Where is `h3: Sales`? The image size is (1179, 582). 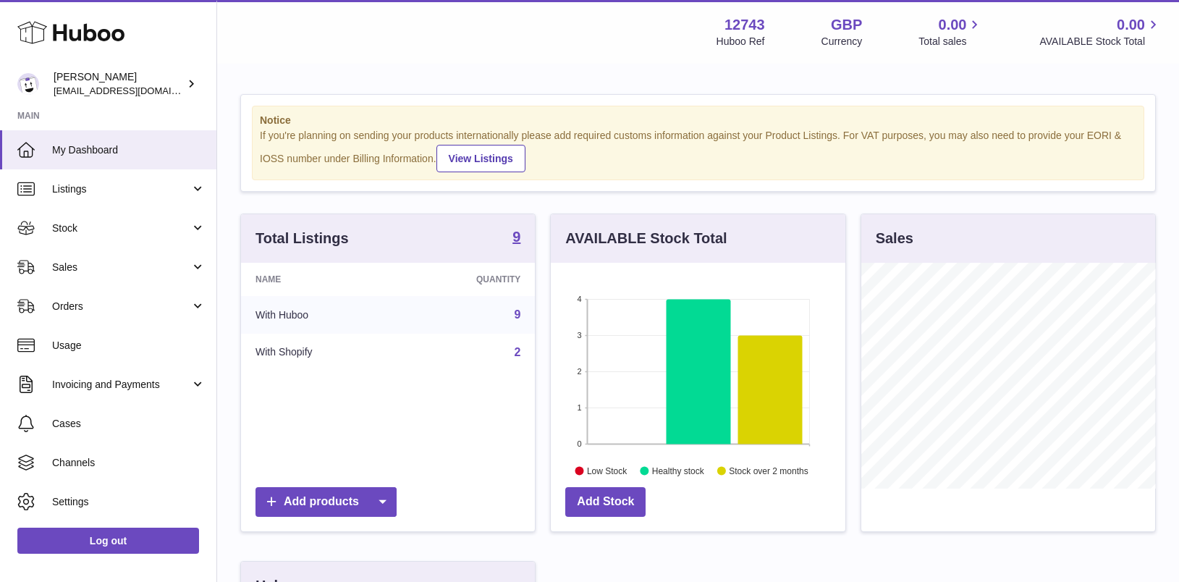 h3: Sales is located at coordinates (895, 238).